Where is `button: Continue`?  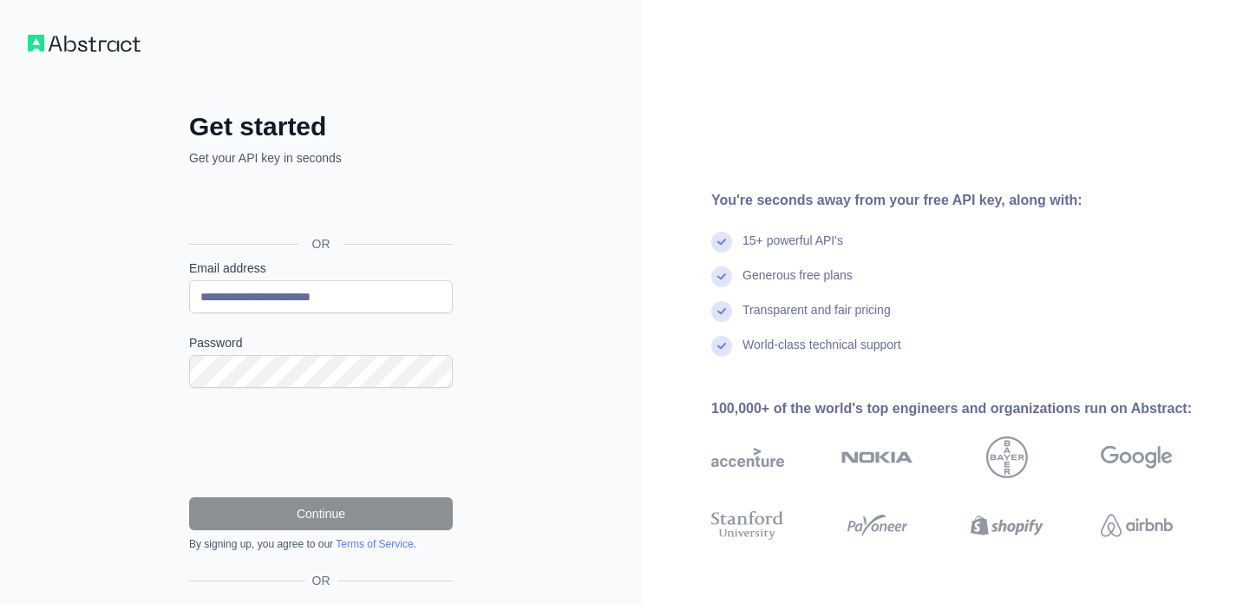 button: Continue is located at coordinates (321, 514).